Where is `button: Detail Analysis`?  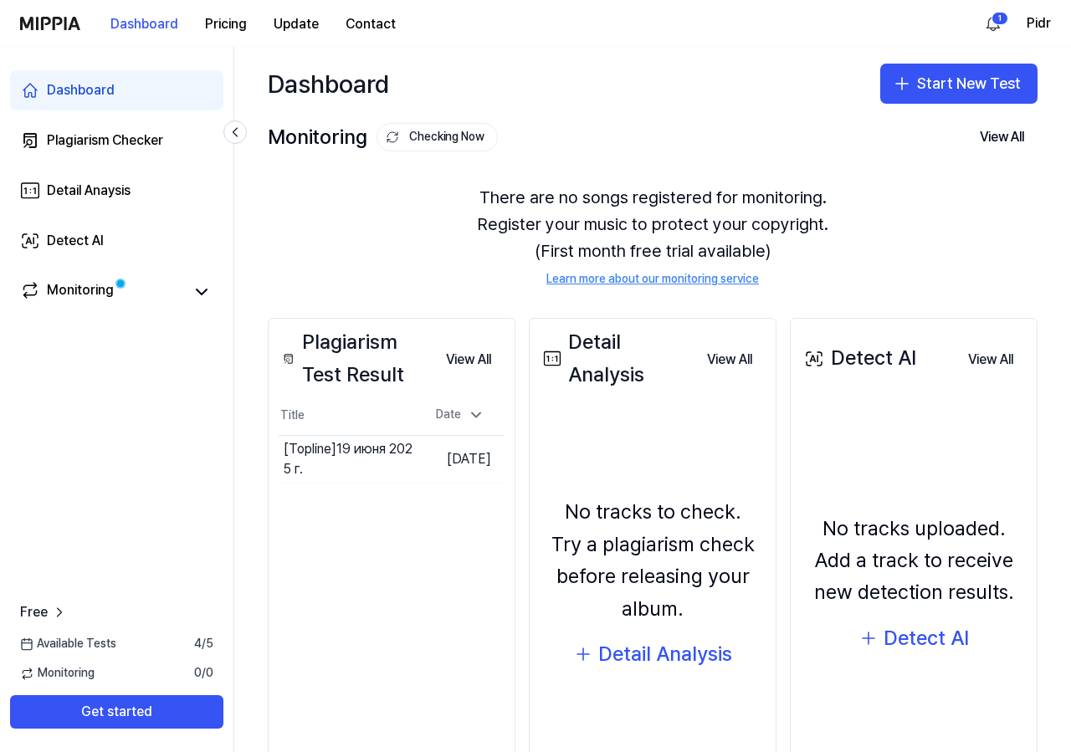 button: Detail Analysis is located at coordinates (652, 654).